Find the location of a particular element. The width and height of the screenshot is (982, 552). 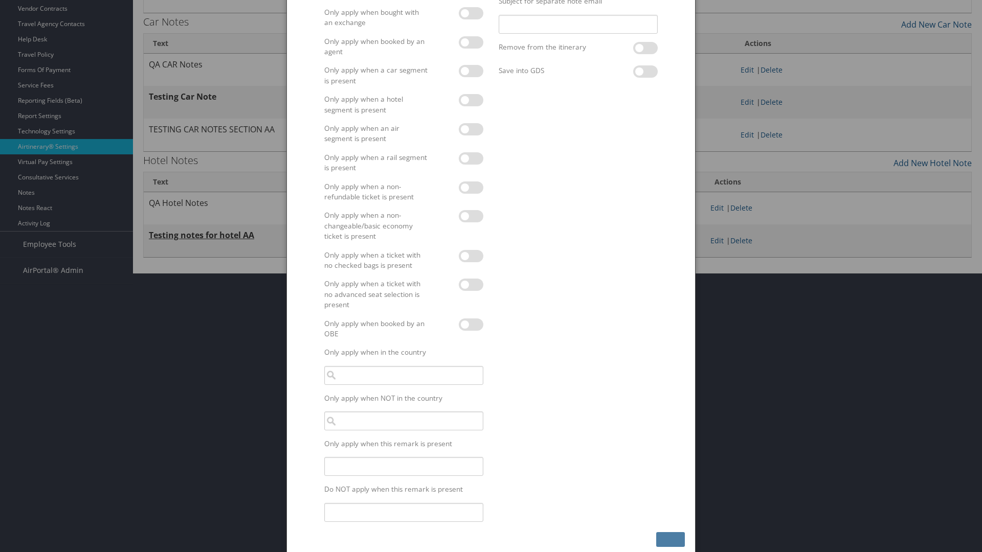

label: Only apply when a non-changeable/basic economy ticket is present is located at coordinates (376, 225).